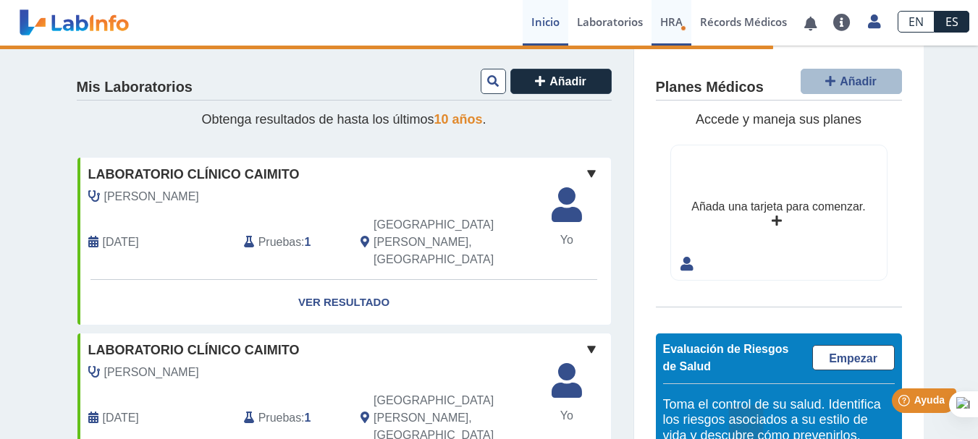 This screenshot has width=978, height=439. What do you see at coordinates (852, 358) in the screenshot?
I see `span: Empezar` at bounding box center [852, 358].